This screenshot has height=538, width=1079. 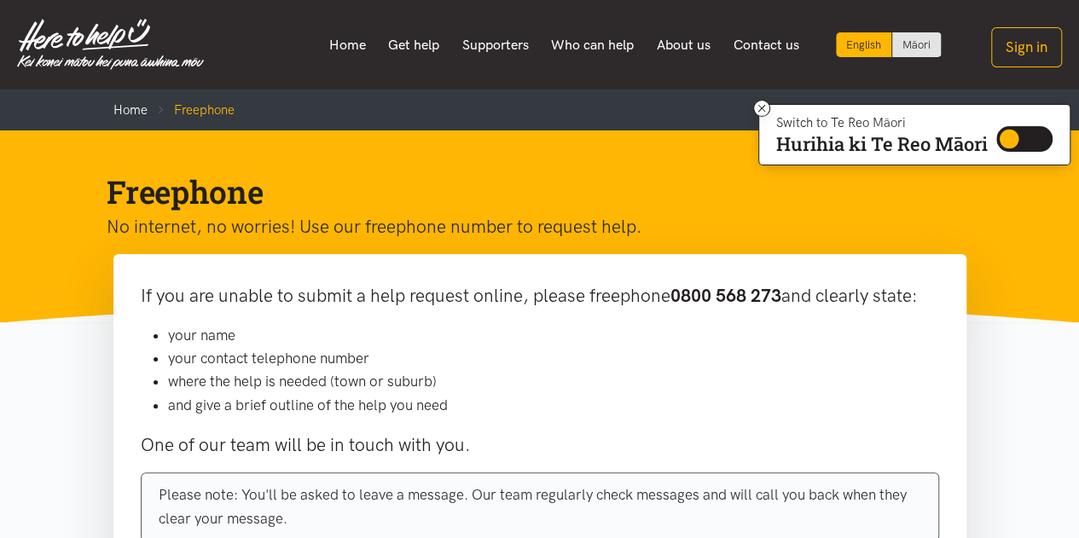 I want to click on button: Sign in, so click(x=1026, y=47).